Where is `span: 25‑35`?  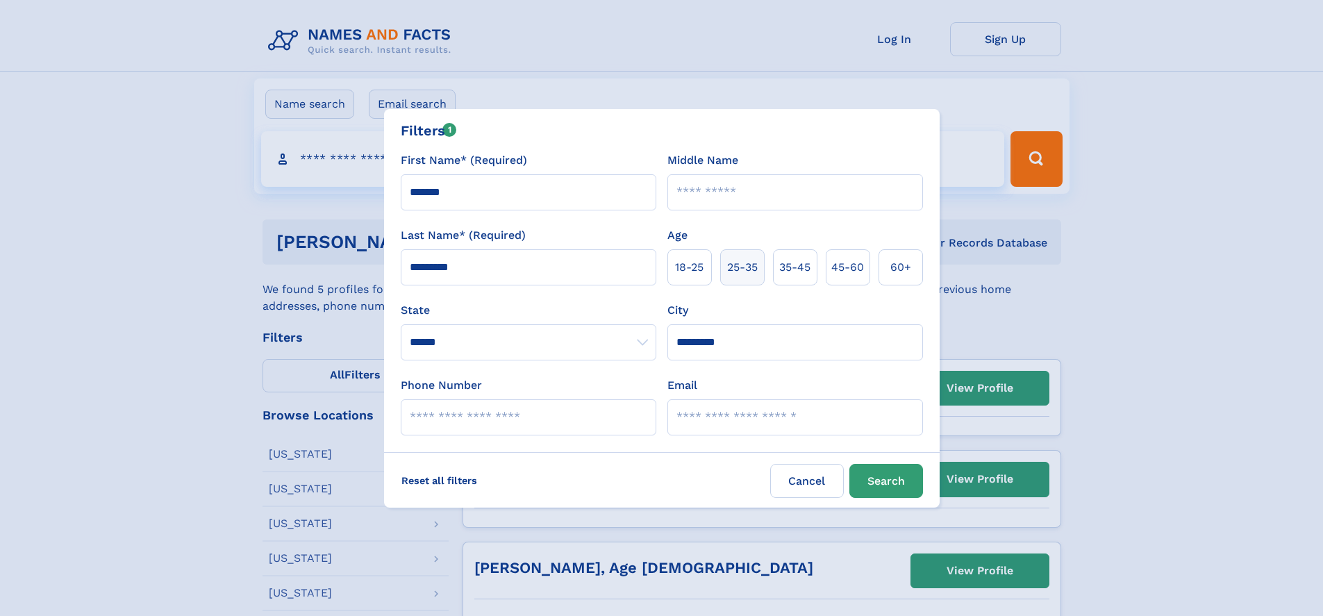 span: 25‑35 is located at coordinates (742, 267).